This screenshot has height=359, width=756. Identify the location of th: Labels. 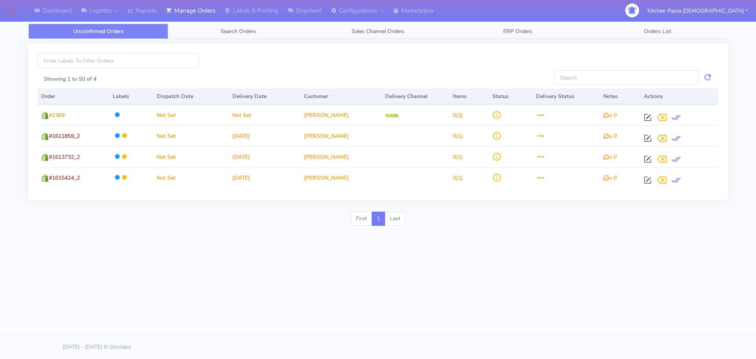
(131, 97).